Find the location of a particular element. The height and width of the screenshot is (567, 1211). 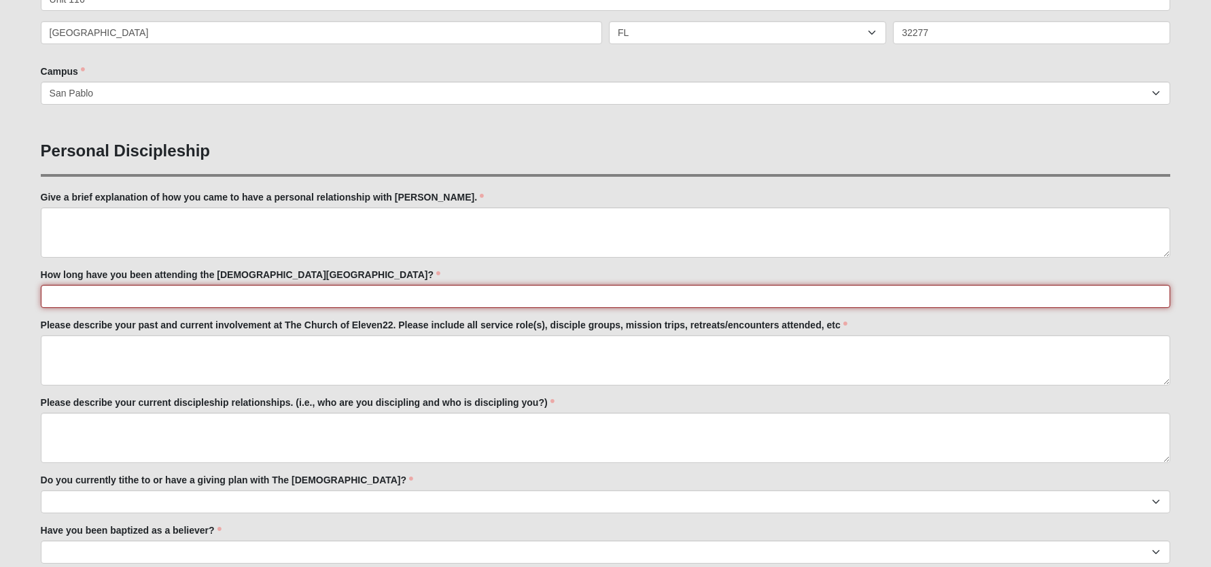

label: Please describe your past and current involvement at The Church of Eleven22. Please include all s... is located at coordinates (444, 325).